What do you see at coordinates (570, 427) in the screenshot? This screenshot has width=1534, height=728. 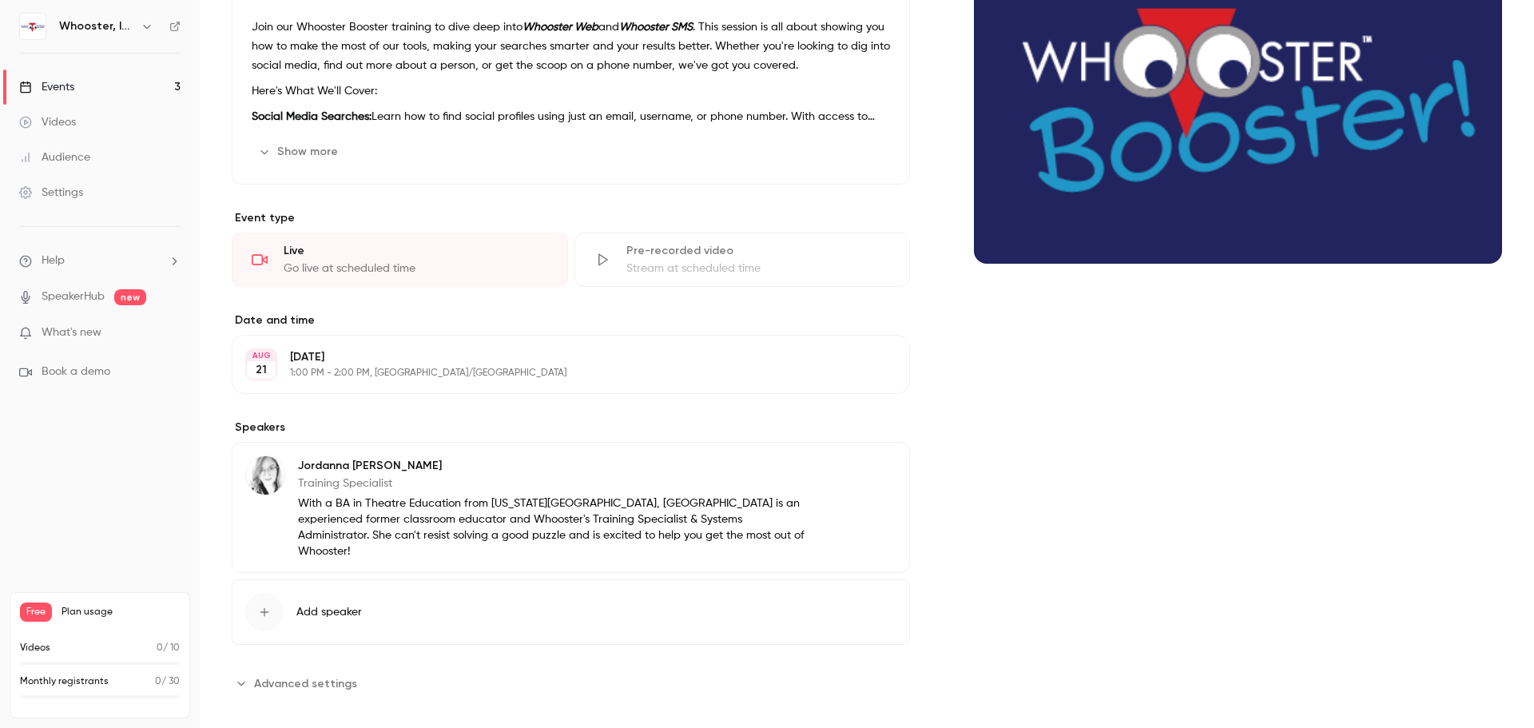 I see `label: Speakers` at bounding box center [570, 427].